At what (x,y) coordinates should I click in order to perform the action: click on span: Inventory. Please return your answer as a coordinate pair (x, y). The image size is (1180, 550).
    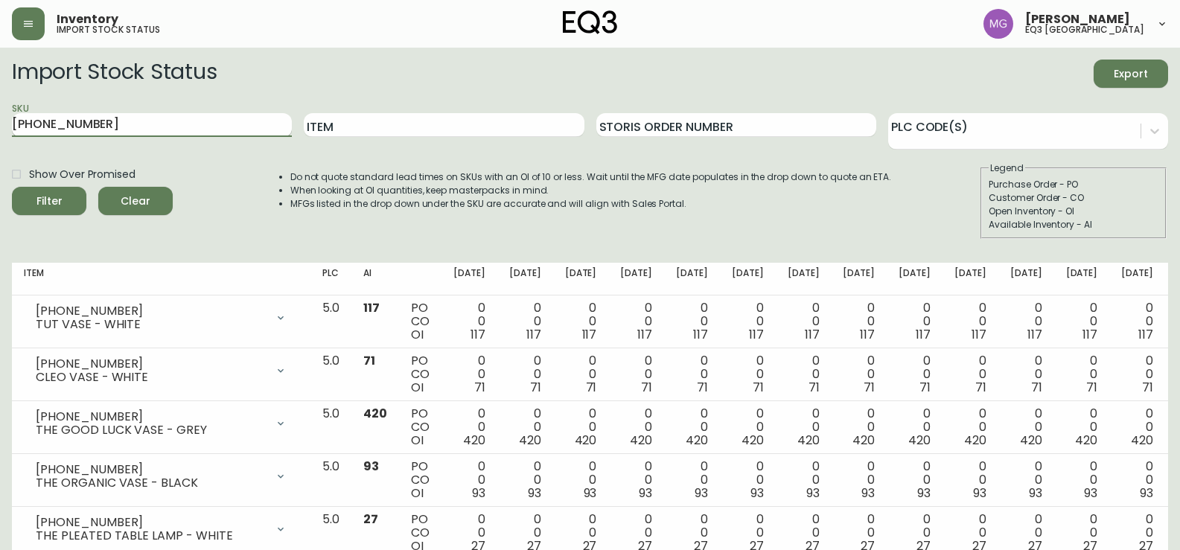
    Looking at the image, I should click on (87, 19).